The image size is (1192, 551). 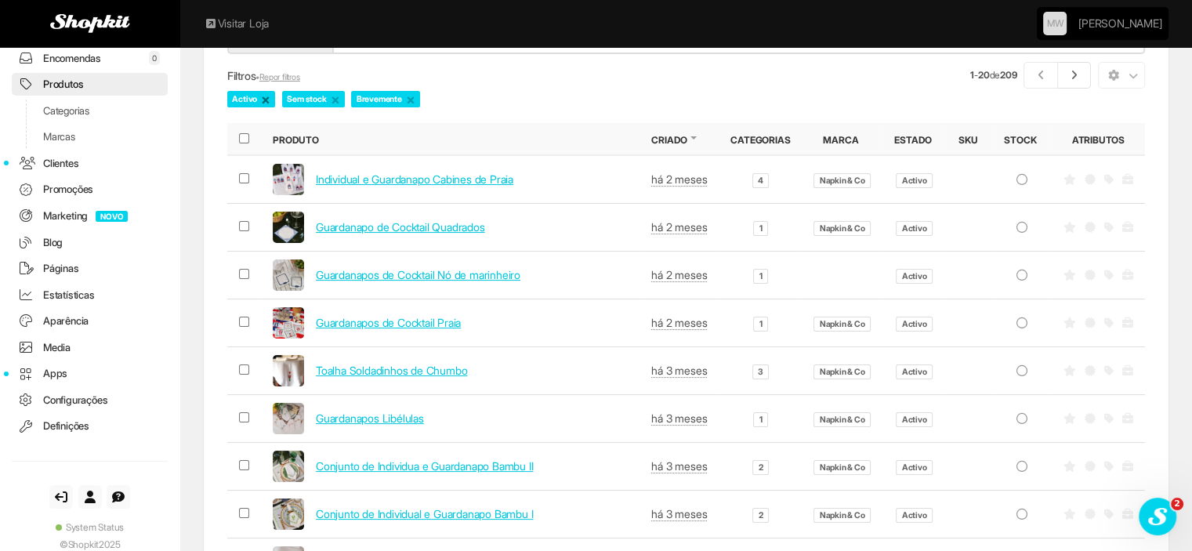 What do you see at coordinates (993, 74) in the screenshot?
I see `small: - de` at bounding box center [993, 74].